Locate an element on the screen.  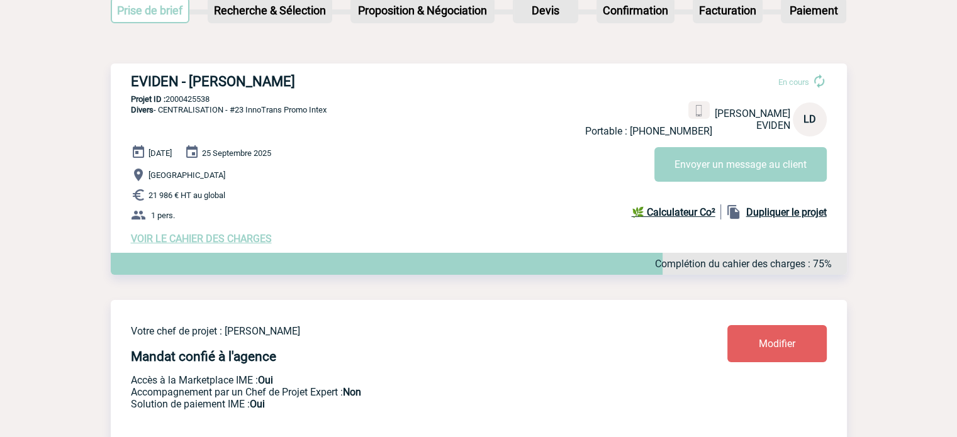
button: Envoyer un message au client is located at coordinates (741, 164).